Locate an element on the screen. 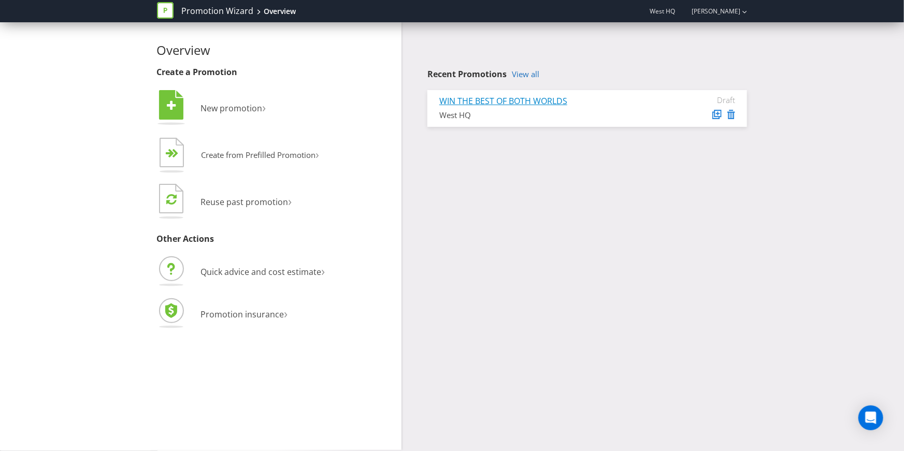 Image resolution: width=904 pixels, height=451 pixels. span: Reuse past promotion is located at coordinates (245, 202).